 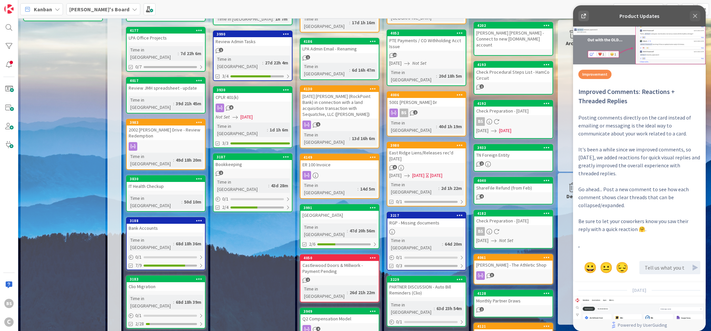 What do you see at coordinates (253, 94) in the screenshot?
I see `div: 3930CPLR 401(k)` at bounding box center [253, 94].